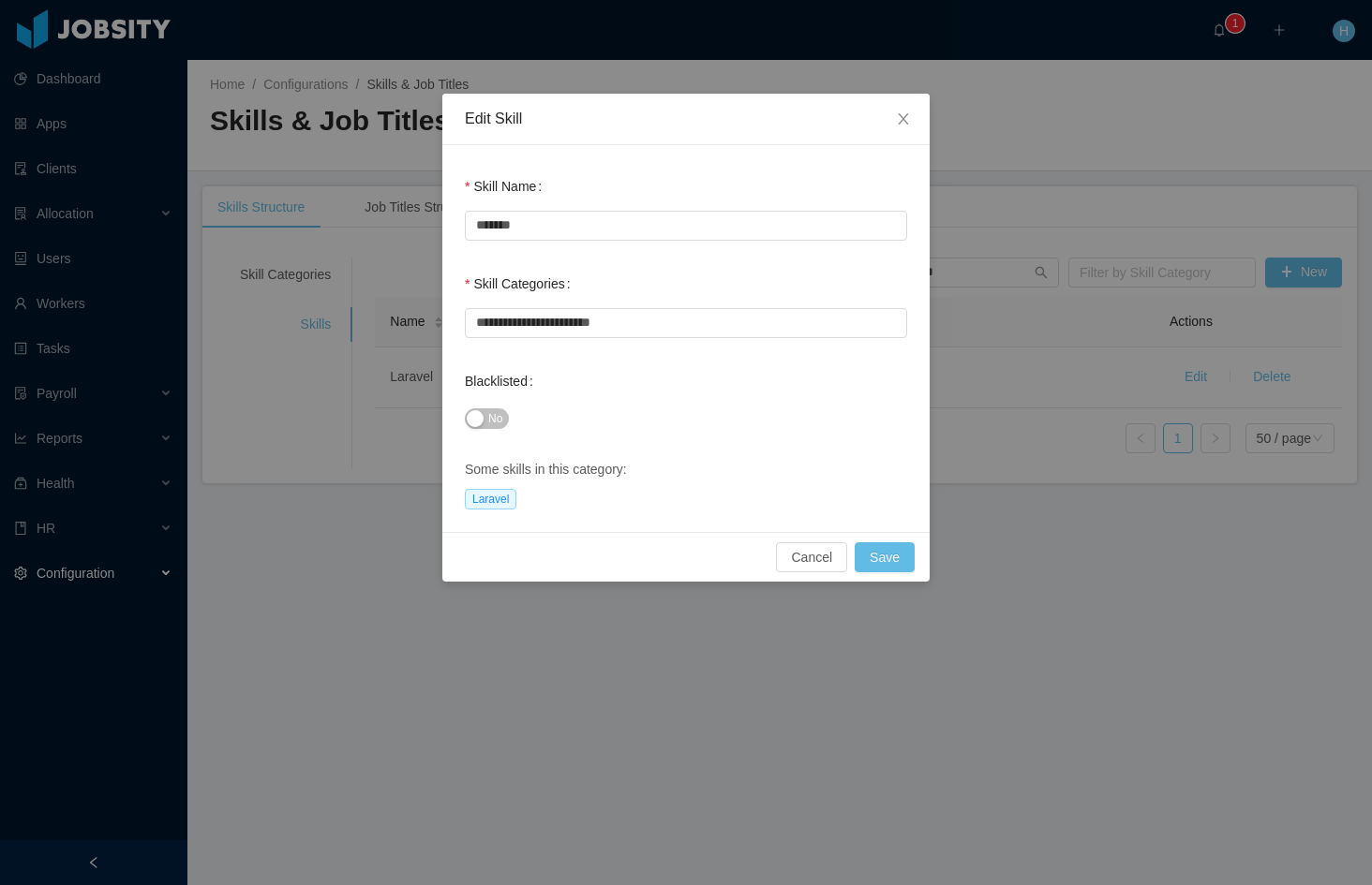 The height and width of the screenshot is (885, 1372). I want to click on label: Blacklisted, so click(502, 381).